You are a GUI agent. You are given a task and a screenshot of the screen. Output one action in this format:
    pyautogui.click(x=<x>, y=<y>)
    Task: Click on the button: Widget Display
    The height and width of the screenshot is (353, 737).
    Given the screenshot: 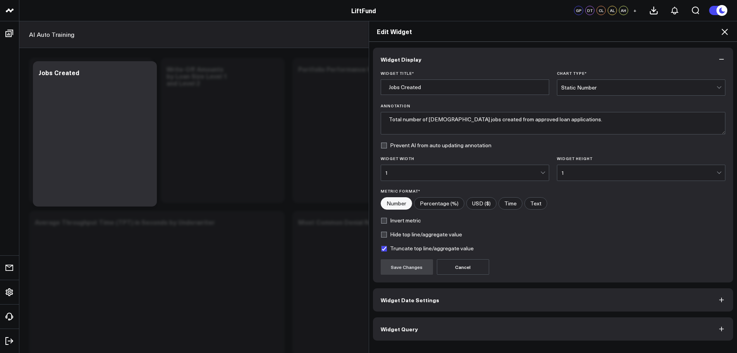 What is the action you would take?
    pyautogui.click(x=553, y=59)
    